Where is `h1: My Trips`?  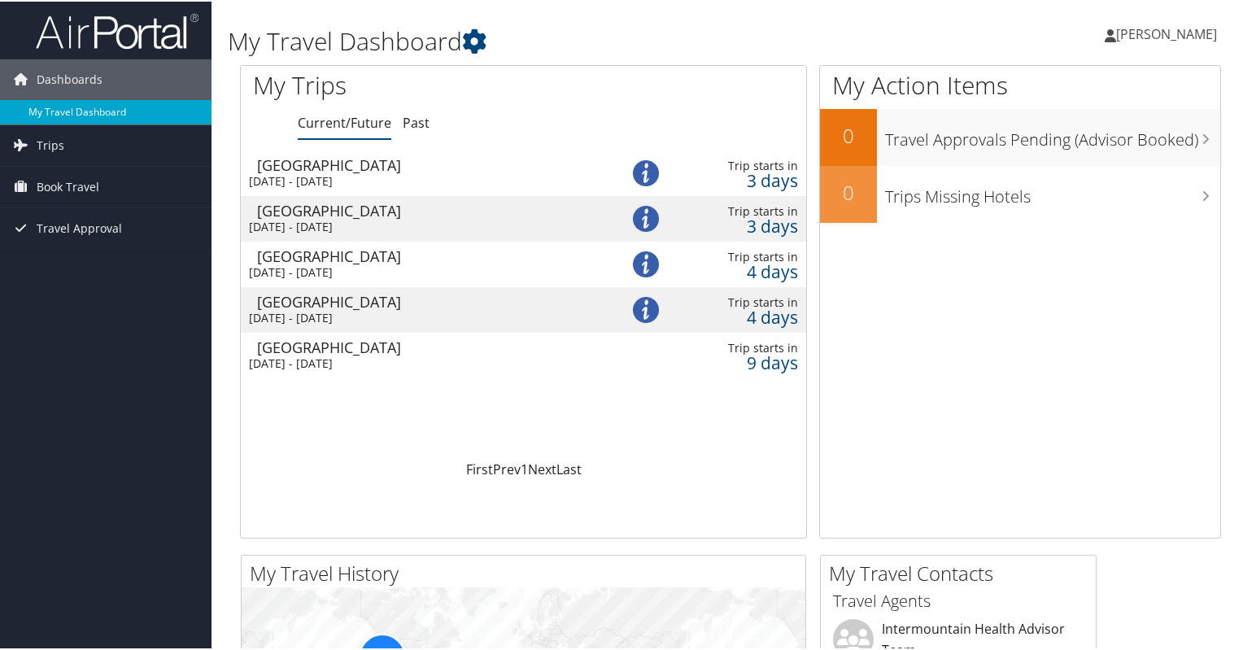 h1: My Trips is located at coordinates (406, 84).